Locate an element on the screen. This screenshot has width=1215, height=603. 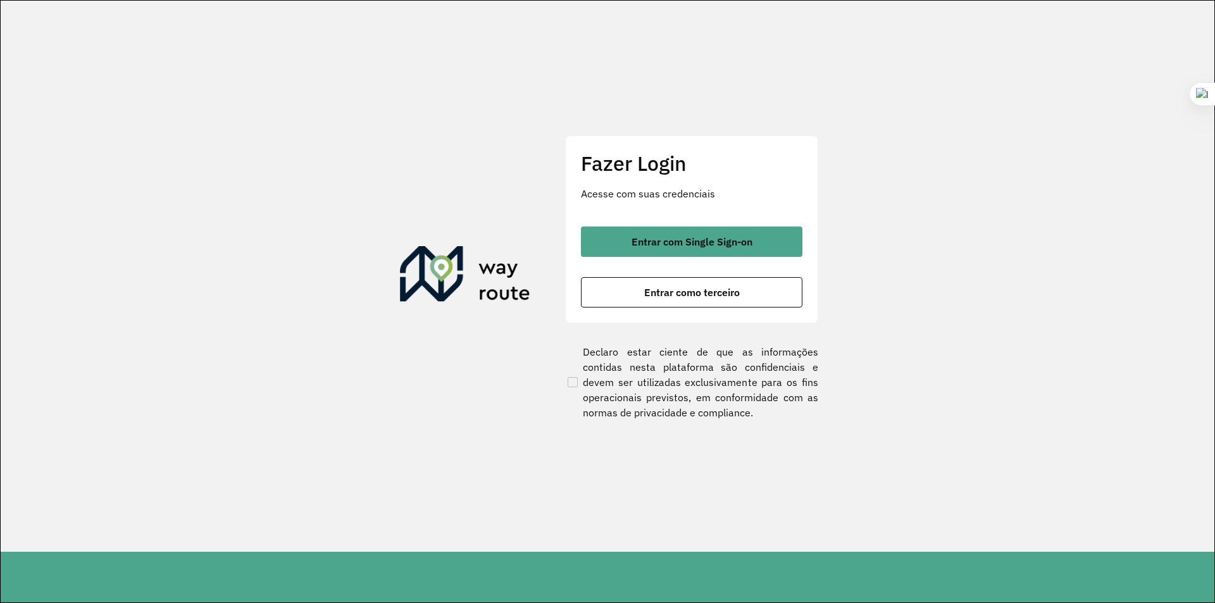
label: Declaro estar ciente de que as informações contidas nesta plataforma são confidenciais e devem se... is located at coordinates (692, 382).